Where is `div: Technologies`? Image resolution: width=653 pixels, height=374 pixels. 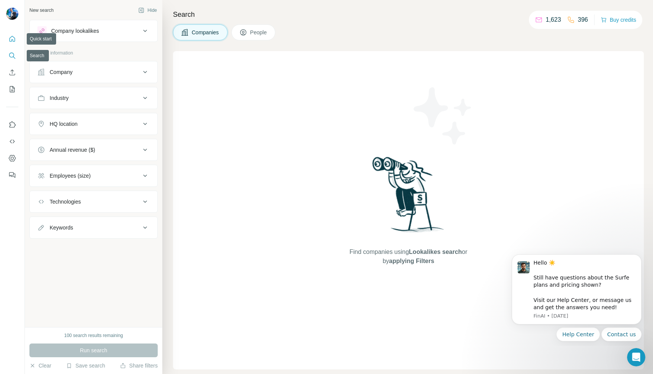
div: Technologies is located at coordinates (65, 202).